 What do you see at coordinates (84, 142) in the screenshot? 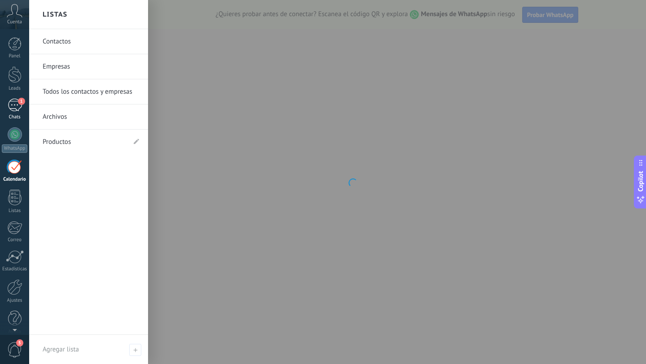
I see `a: Productos` at bounding box center [84, 142].